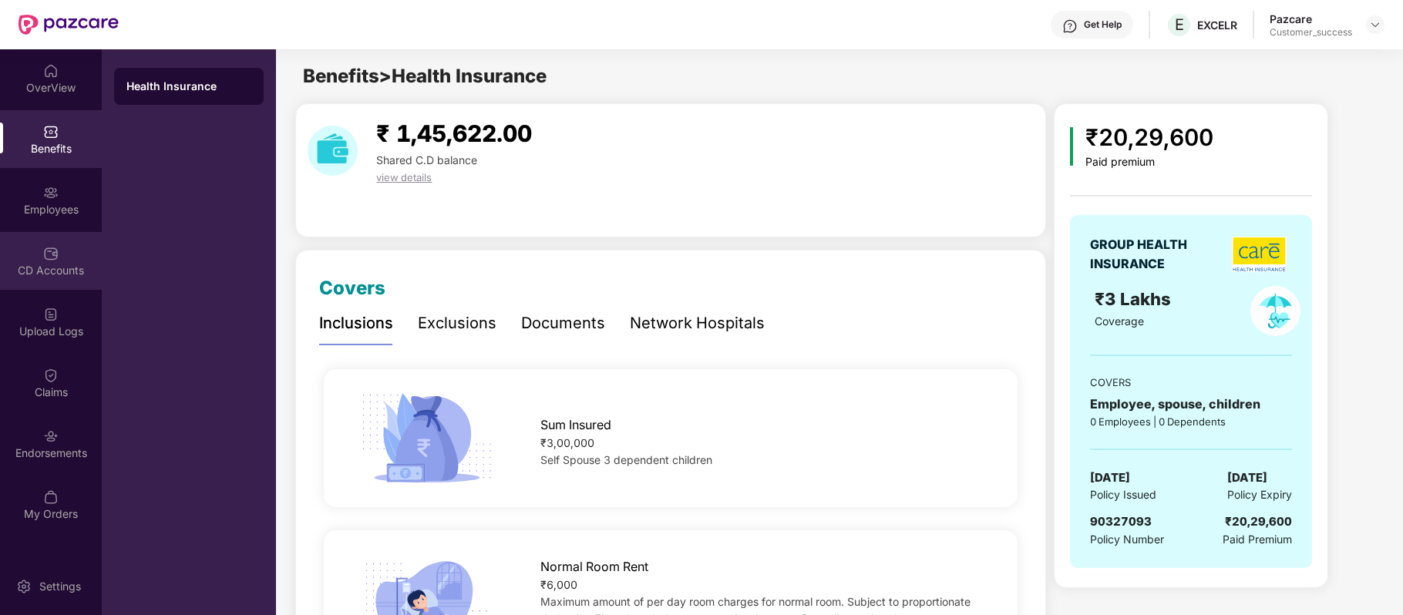 The image size is (1403, 615). What do you see at coordinates (697, 323) in the screenshot?
I see `div: Network Hospitals` at bounding box center [697, 323].